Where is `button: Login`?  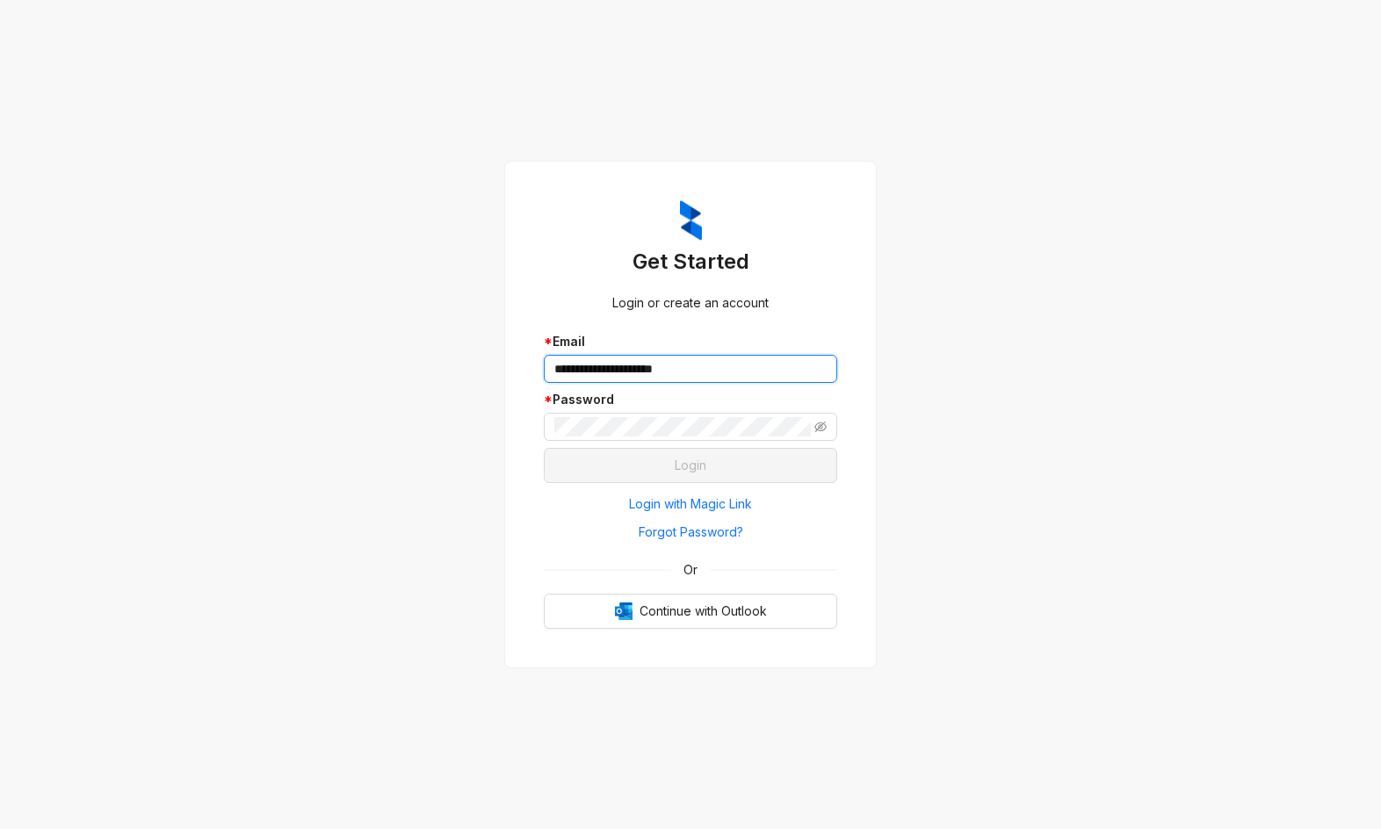 button: Login is located at coordinates (690, 465).